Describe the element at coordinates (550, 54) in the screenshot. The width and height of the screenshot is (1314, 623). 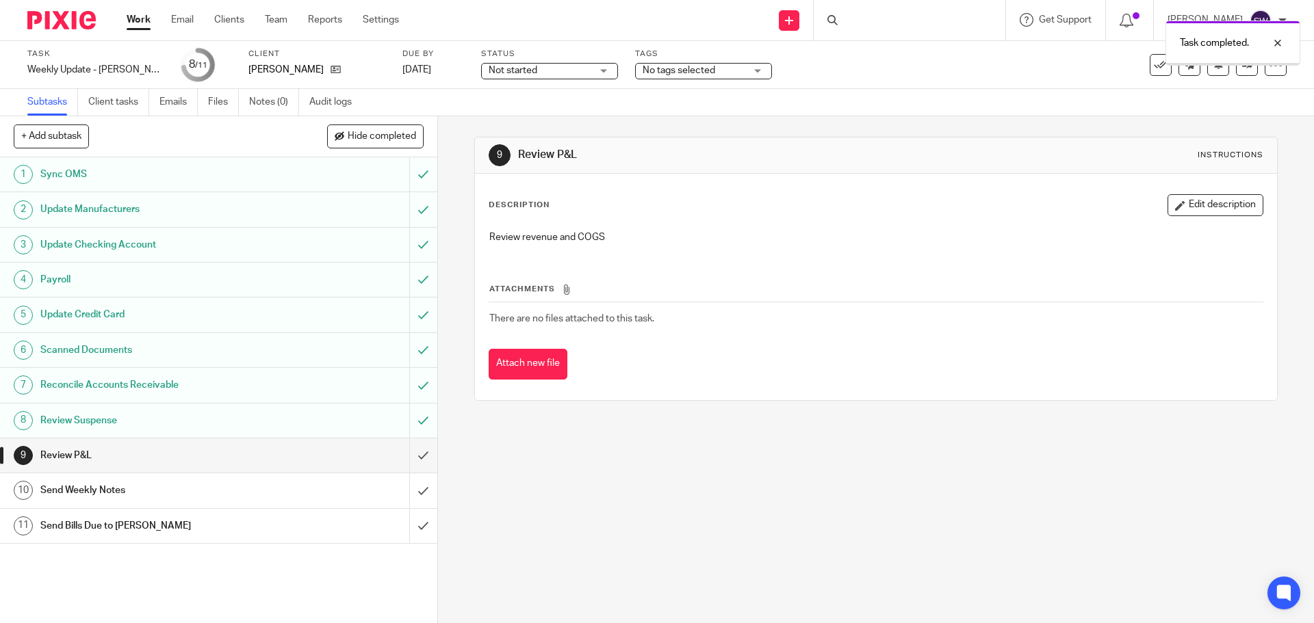
I see `label: Status` at that location.